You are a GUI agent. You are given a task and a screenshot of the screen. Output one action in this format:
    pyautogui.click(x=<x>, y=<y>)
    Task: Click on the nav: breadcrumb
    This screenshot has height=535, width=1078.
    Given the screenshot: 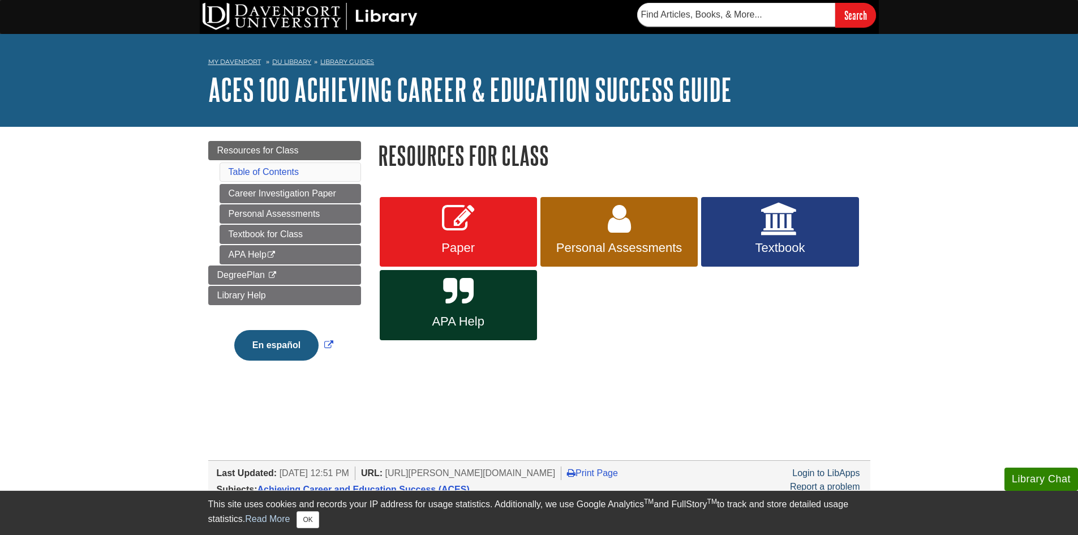 What is the action you would take?
    pyautogui.click(x=539, y=63)
    